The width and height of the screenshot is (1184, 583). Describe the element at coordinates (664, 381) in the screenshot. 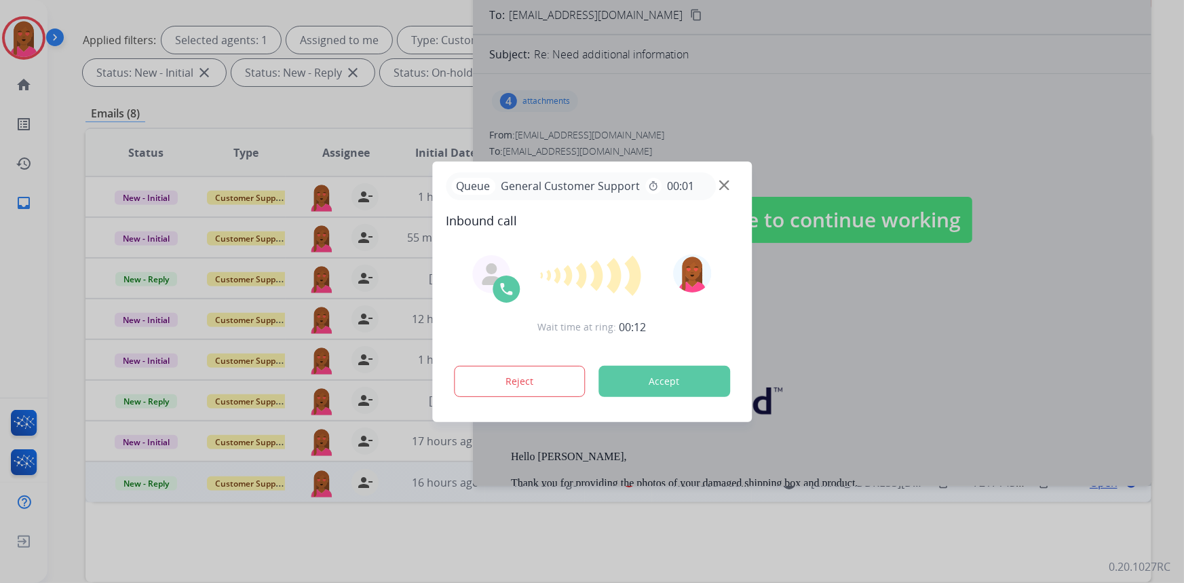

I see `button: Accept` at that location.